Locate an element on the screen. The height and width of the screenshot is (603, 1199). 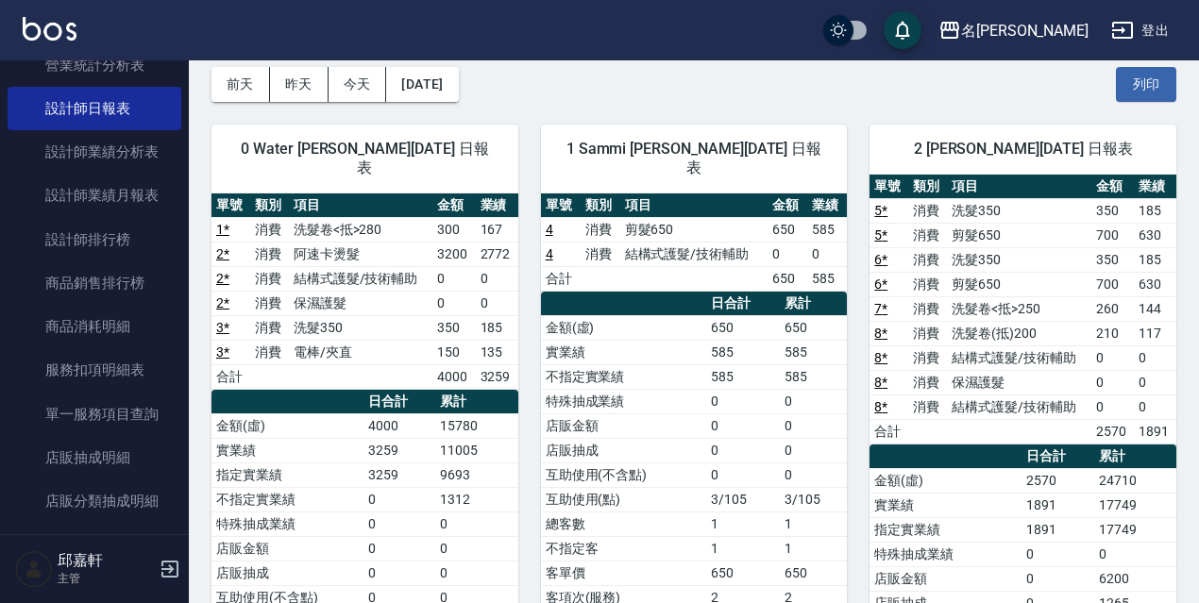
td: 144 is located at coordinates (1154, 309).